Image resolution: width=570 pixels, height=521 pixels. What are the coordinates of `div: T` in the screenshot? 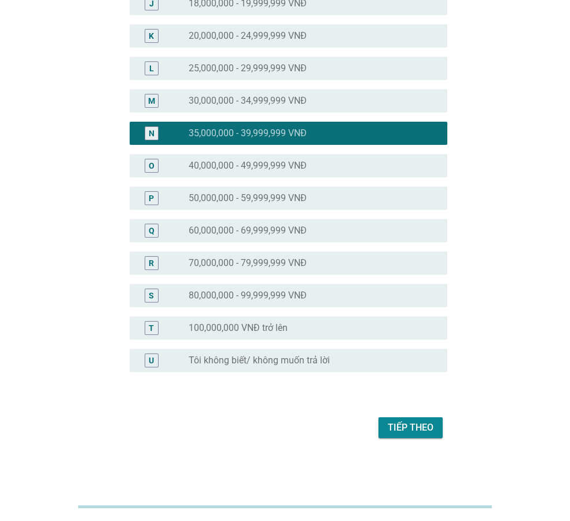 It's located at (151, 327).